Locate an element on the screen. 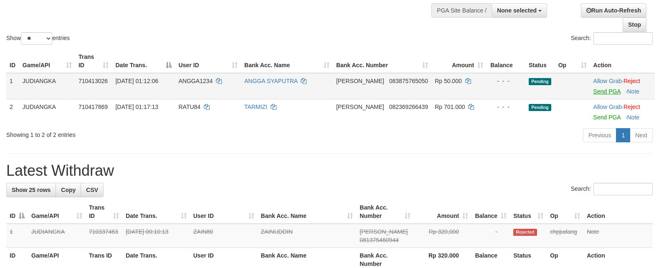 The image size is (659, 268). span: Copy 081375460944 to clipboard is located at coordinates (379, 240).